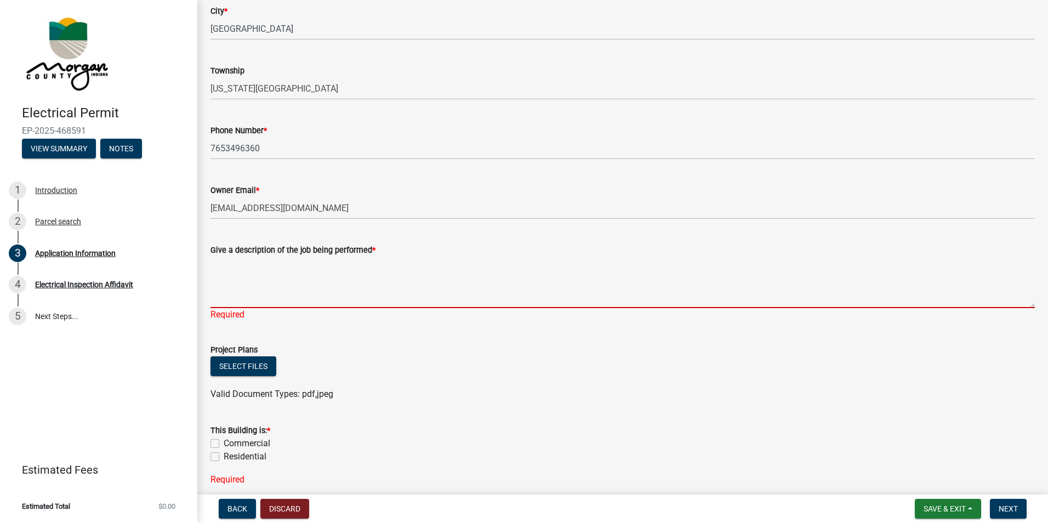 This screenshot has height=523, width=1048. What do you see at coordinates (240, 431) in the screenshot?
I see `label: This Building is:` at bounding box center [240, 431].